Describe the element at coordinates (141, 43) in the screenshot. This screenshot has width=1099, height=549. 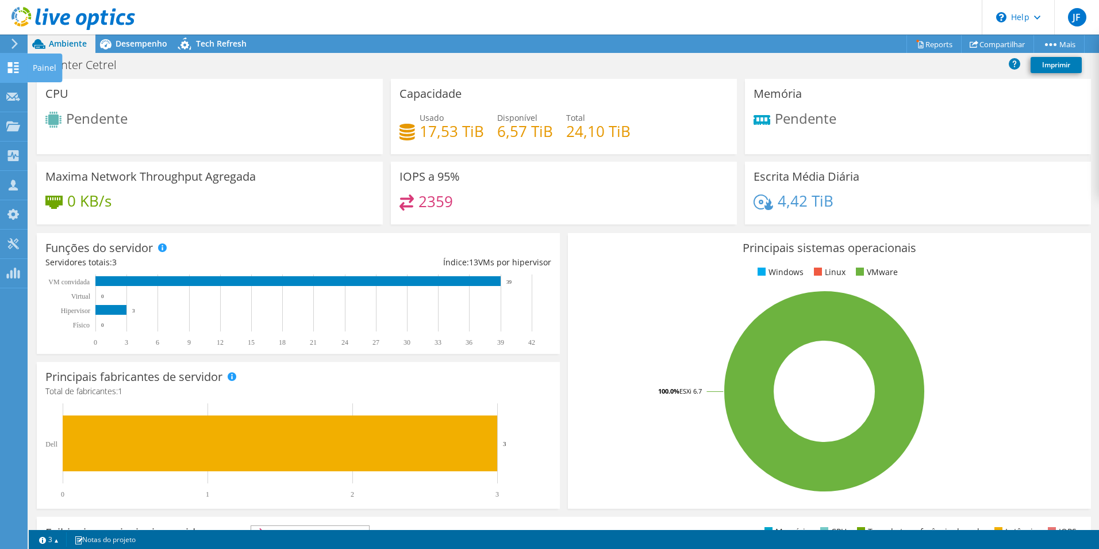
I see `span: Desempenho` at that location.